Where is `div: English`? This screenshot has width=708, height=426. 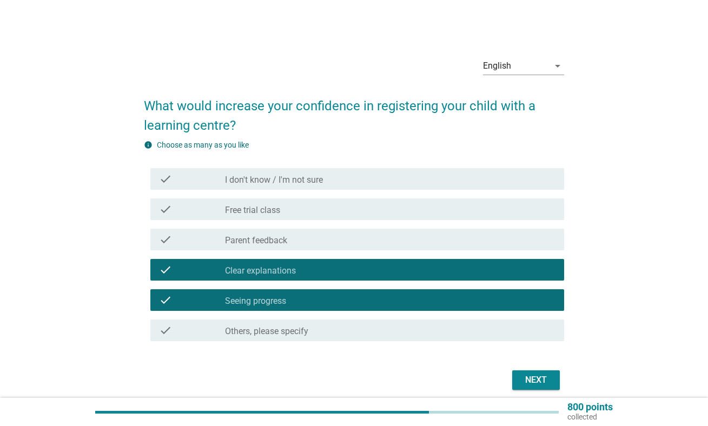
div: English is located at coordinates (497, 66).